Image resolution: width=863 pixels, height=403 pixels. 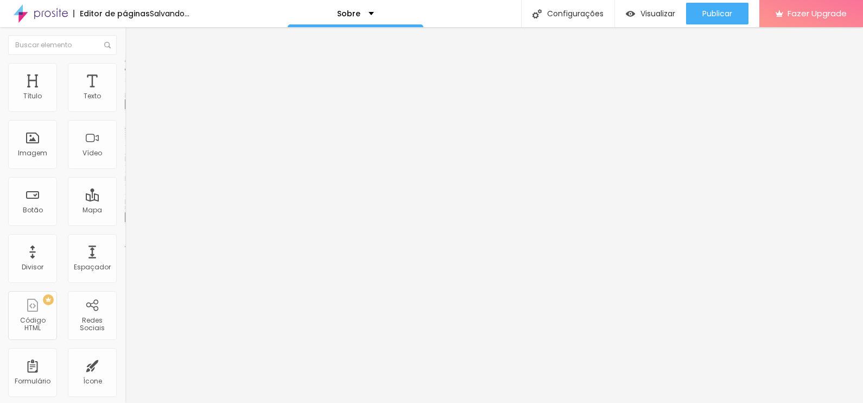 I want to click on div: Ícone, so click(x=92, y=381).